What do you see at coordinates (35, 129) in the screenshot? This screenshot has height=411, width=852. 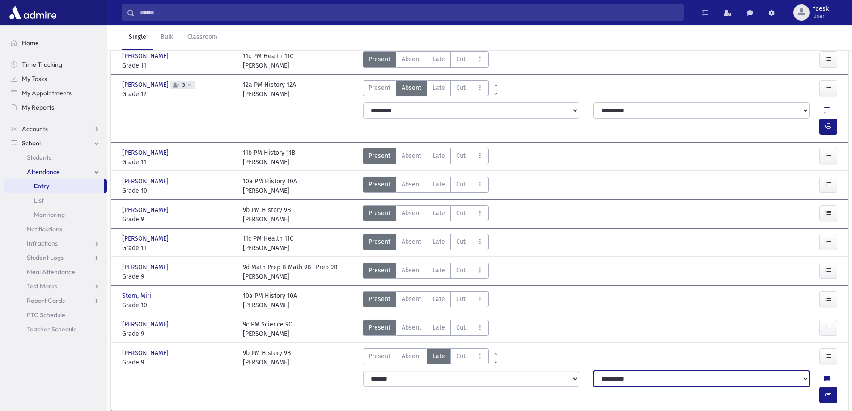 I see `span: Accounts` at bounding box center [35, 129].